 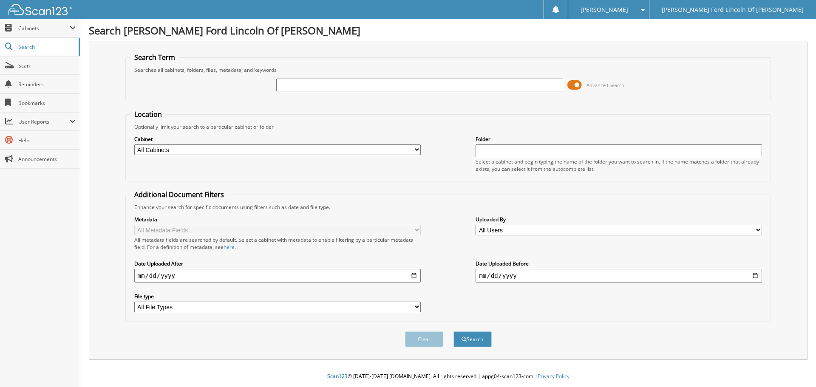 I want to click on span: Advanced Search, so click(x=605, y=85).